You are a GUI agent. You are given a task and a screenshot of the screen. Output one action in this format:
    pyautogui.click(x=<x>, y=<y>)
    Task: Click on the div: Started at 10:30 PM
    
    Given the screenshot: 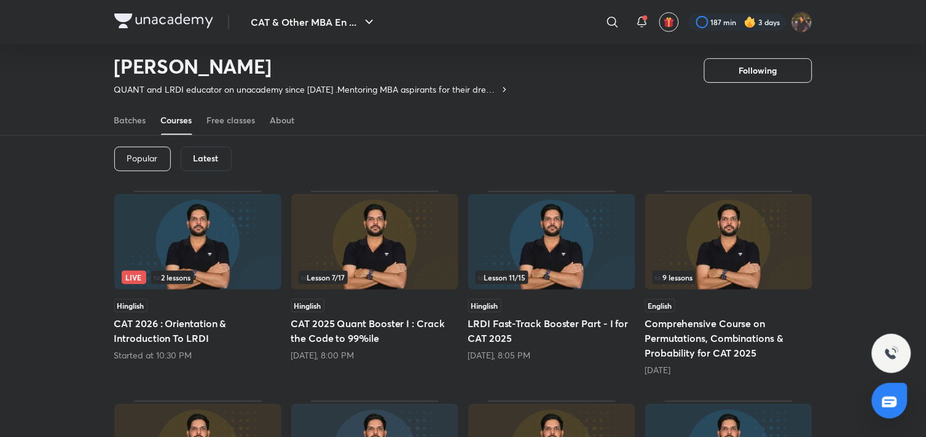 What is the action you would take?
    pyautogui.click(x=198, y=356)
    